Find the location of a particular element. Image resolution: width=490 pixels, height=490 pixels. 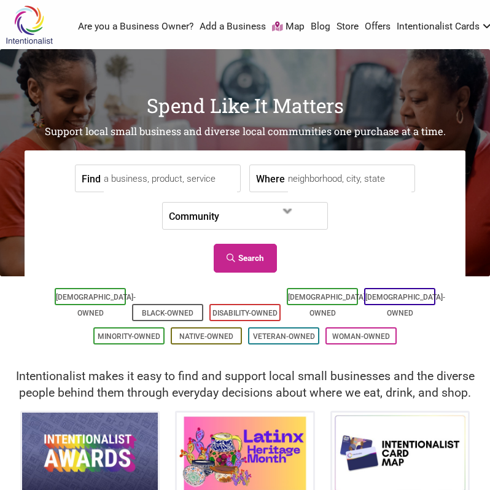

a: Store is located at coordinates (347, 27).